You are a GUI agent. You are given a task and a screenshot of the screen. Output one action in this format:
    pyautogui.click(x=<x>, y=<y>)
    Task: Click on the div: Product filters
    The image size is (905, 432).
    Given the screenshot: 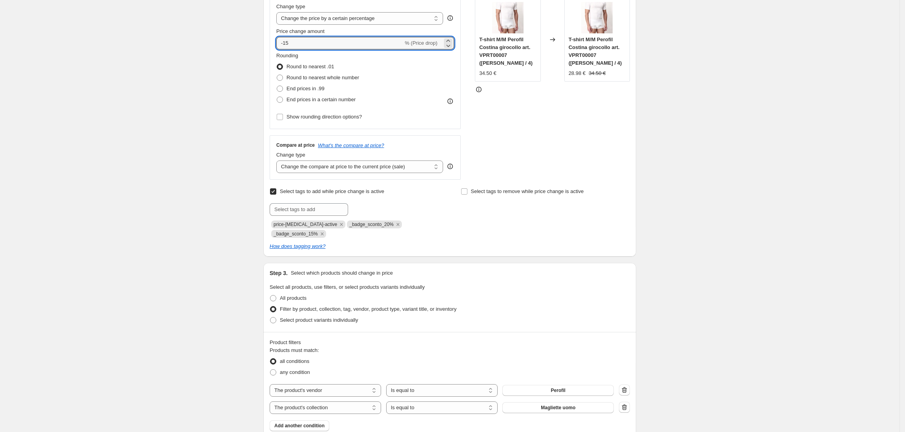 What is the action you would take?
    pyautogui.click(x=450, y=343)
    